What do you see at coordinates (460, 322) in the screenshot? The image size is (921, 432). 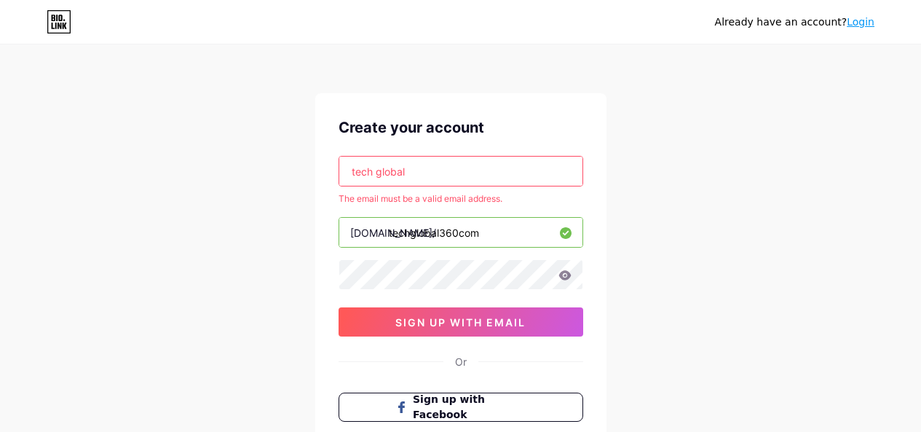 I see `span: sign up with email` at bounding box center [460, 322].